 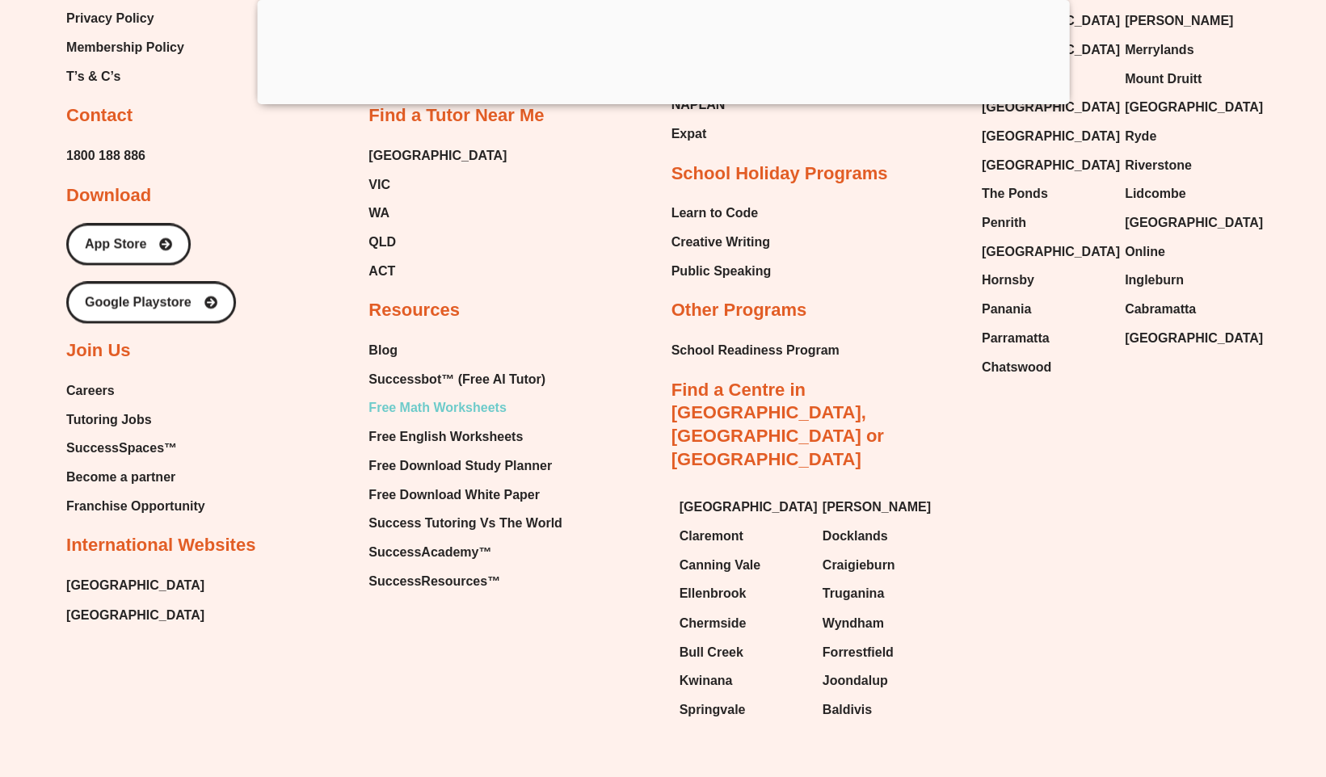 What do you see at coordinates (720, 566) in the screenshot?
I see `span: Canning Vale` at bounding box center [720, 566].